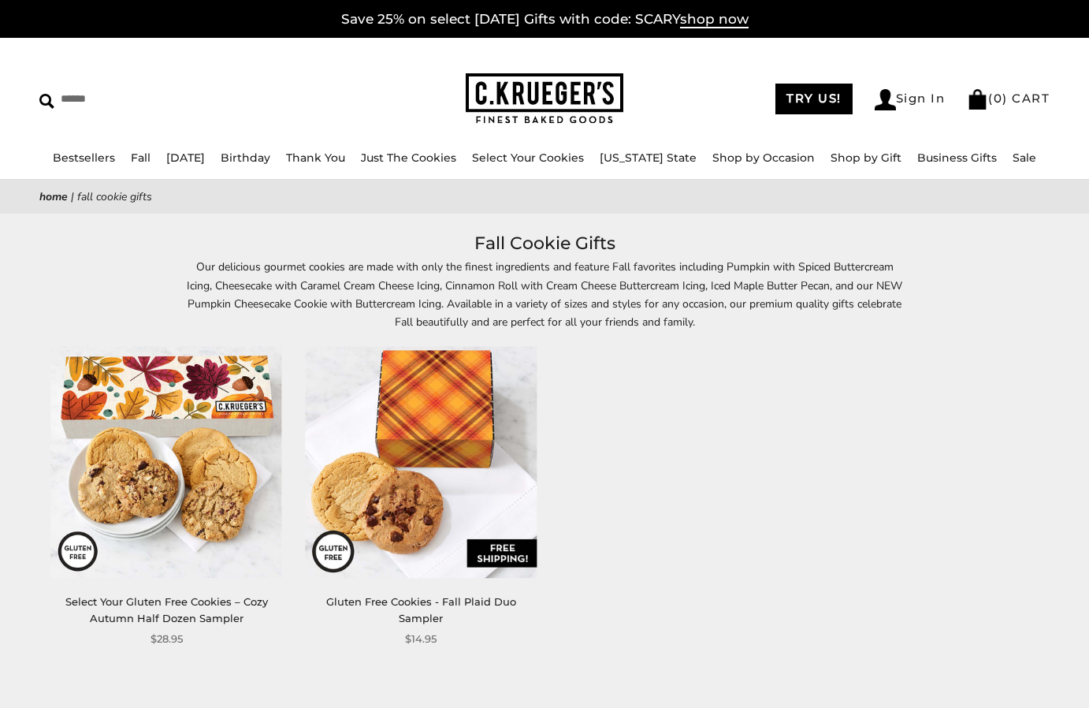  Describe the element at coordinates (545, 294) in the screenshot. I see `p: Our delicious gourmet cookies are made with only the finest ingredients and feature Fall favorite...` at that location.